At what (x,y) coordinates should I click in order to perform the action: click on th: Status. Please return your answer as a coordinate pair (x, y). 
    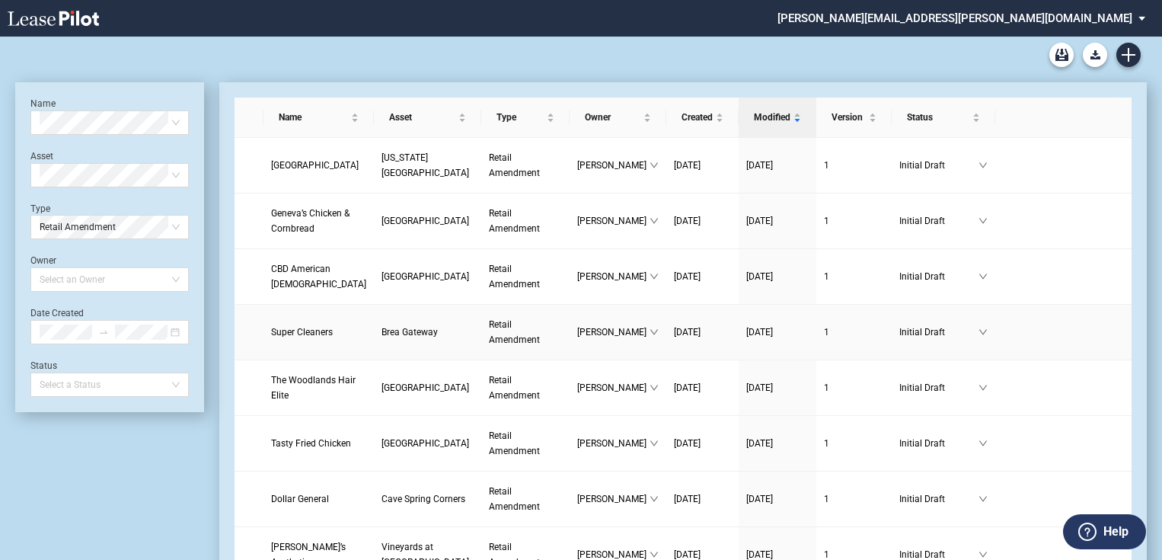
    Looking at the image, I should click on (944, 117).